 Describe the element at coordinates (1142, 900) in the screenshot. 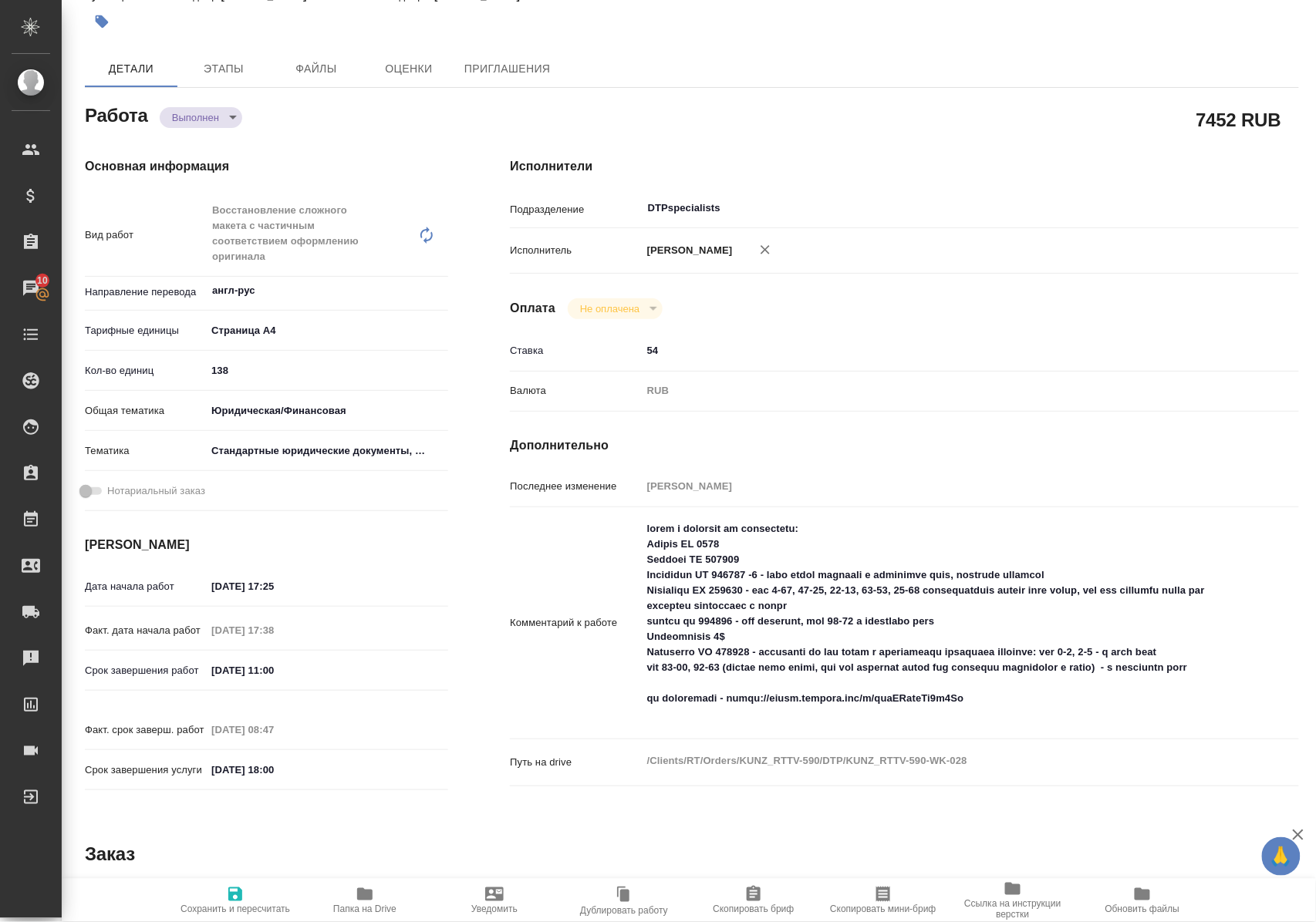

I see `button: Обновить файлы` at that location.